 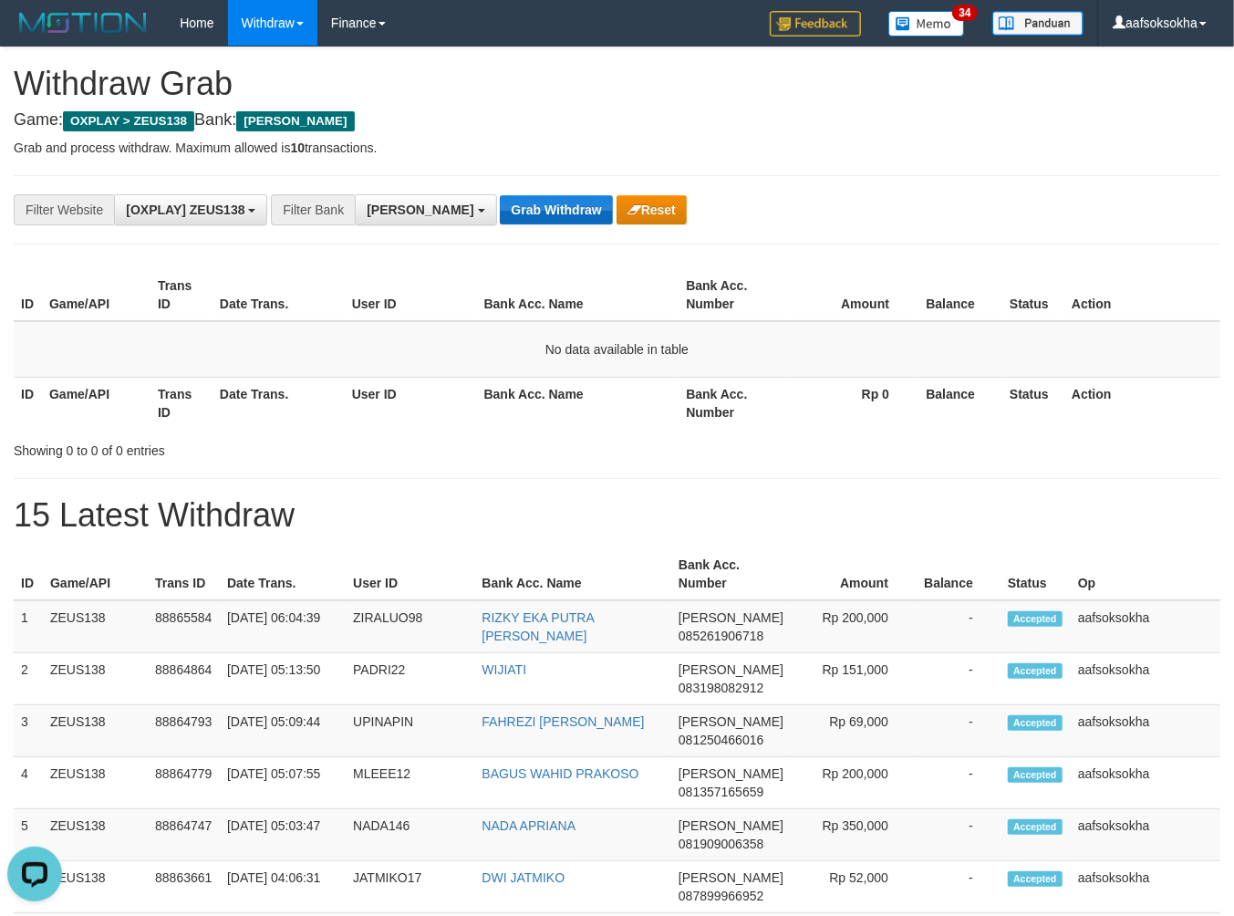 I want to click on td: 88864747, so click(x=183, y=834).